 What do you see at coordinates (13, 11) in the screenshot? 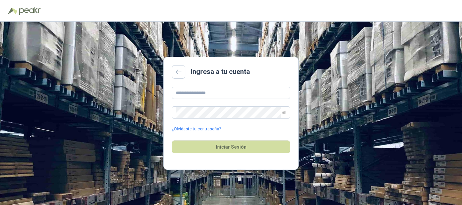
I see `img: Logo` at bounding box center [13, 11].